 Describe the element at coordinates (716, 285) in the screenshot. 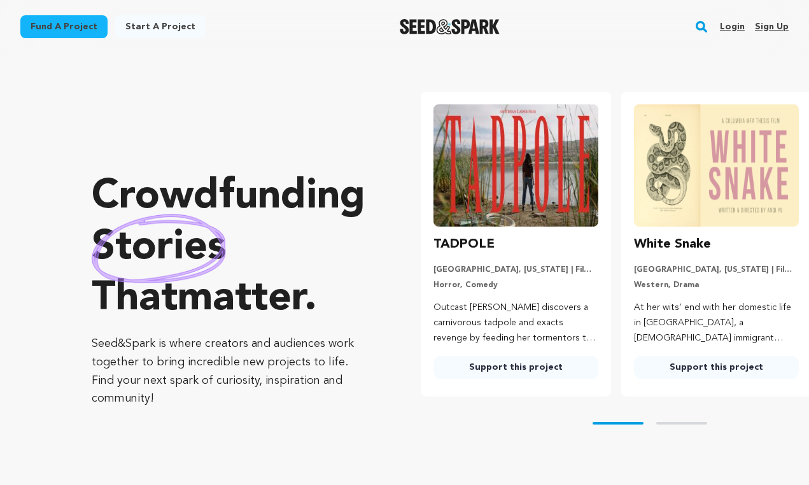

I see `p: Western, Drama` at that location.